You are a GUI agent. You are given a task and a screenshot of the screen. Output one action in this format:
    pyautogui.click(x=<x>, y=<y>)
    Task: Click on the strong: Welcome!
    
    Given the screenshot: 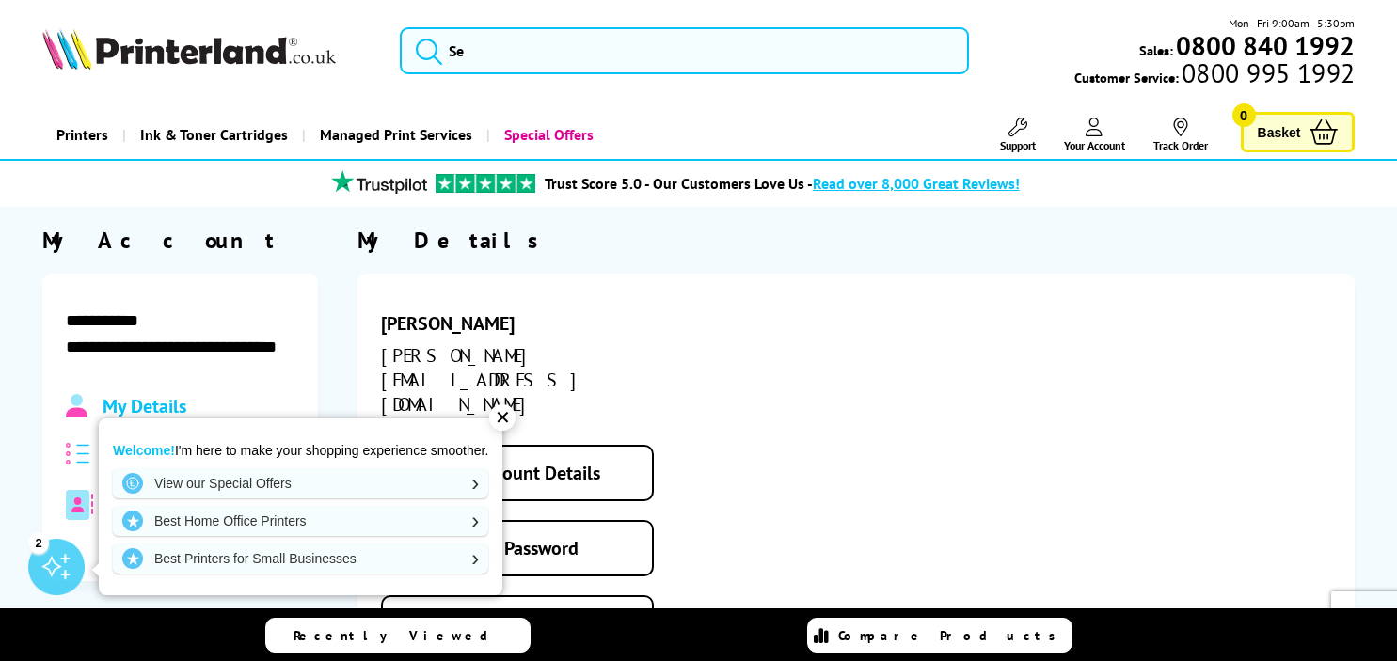 What is the action you would take?
    pyautogui.click(x=144, y=450)
    